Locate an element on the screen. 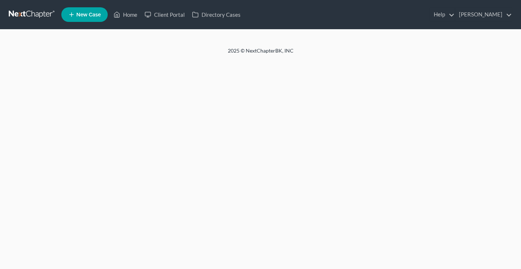 This screenshot has width=521, height=269. a: Help is located at coordinates (442, 15).